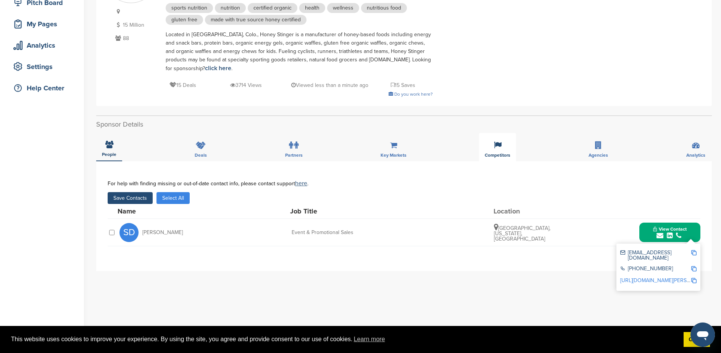  What do you see at coordinates (330, 85) in the screenshot?
I see `p: Viewed less than a minute ago` at bounding box center [330, 85].